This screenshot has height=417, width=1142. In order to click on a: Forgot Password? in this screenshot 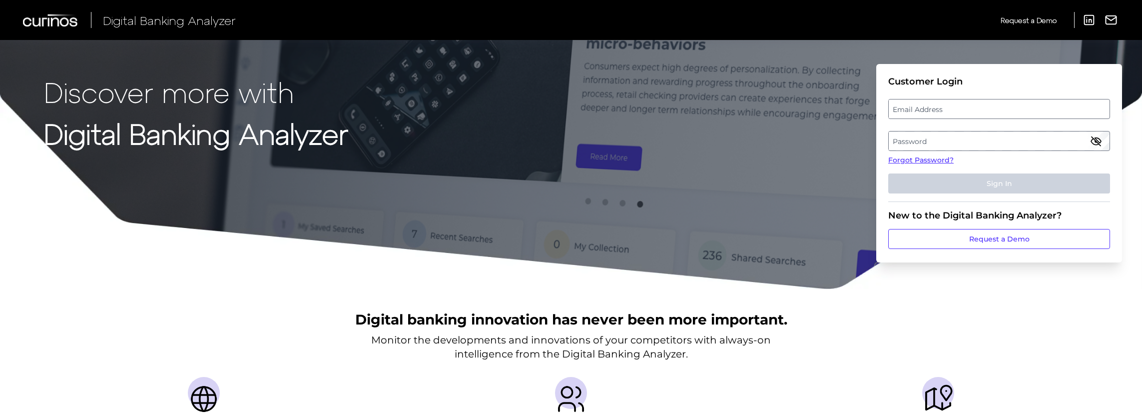, I will do `click(999, 160)`.